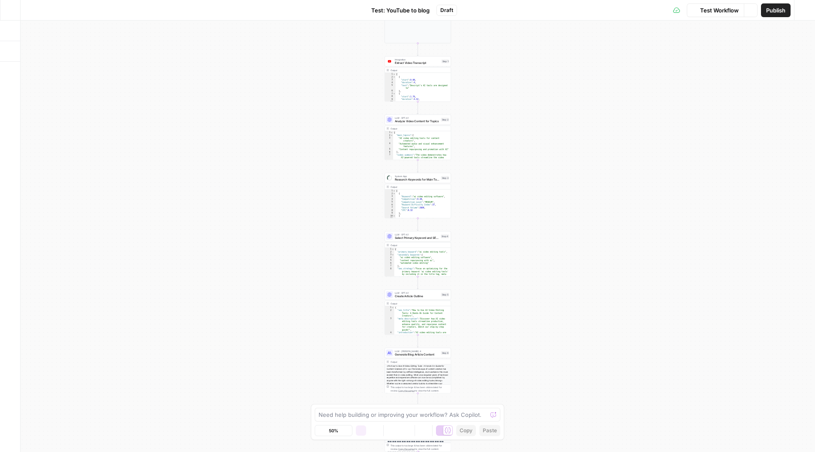 The image size is (815, 452). What do you see at coordinates (417, 121) in the screenshot?
I see `span: Analyze Video Content for Topics` at bounding box center [417, 121].